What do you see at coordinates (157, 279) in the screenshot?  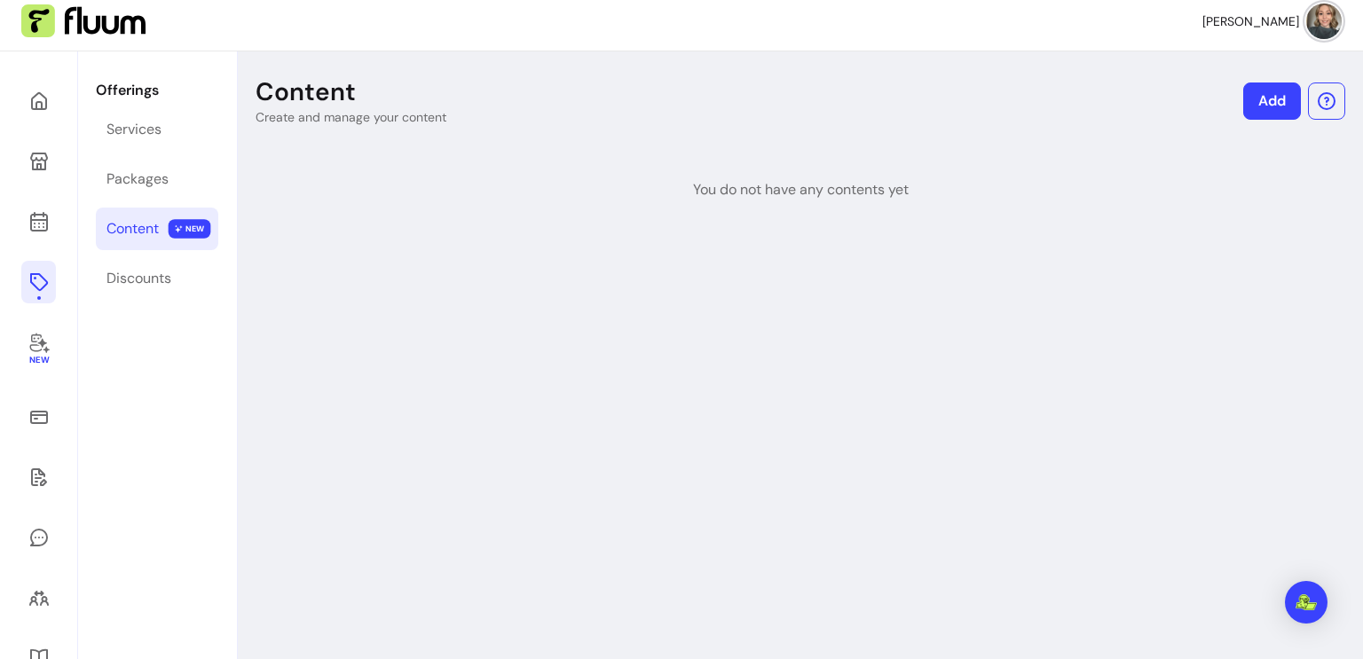 I see `a: Discounts` at bounding box center [157, 279].